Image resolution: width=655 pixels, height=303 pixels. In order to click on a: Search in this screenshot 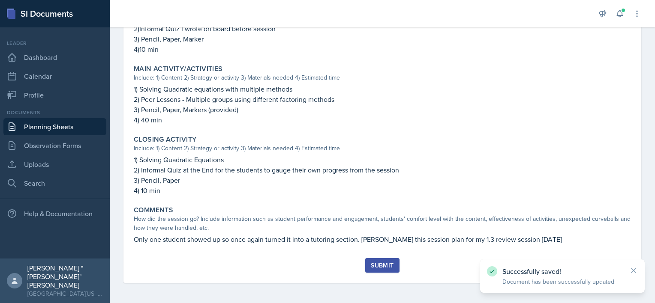, I will do `click(55, 183)`.